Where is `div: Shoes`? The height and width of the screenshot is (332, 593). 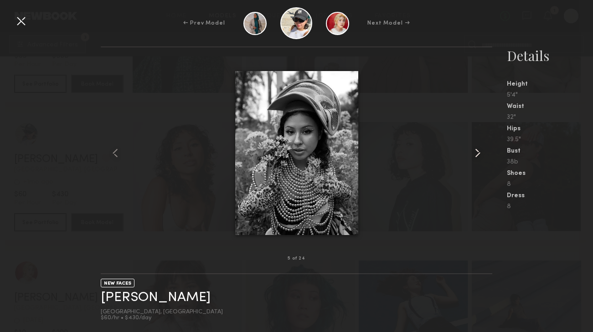 div: Shoes is located at coordinates (550, 174).